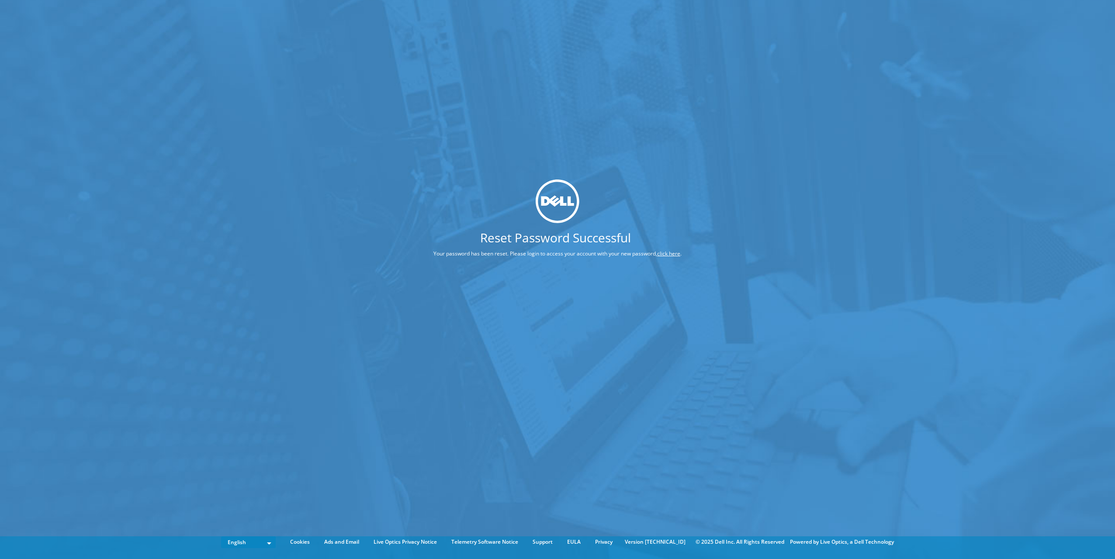  I want to click on a: Ads and Email, so click(342, 542).